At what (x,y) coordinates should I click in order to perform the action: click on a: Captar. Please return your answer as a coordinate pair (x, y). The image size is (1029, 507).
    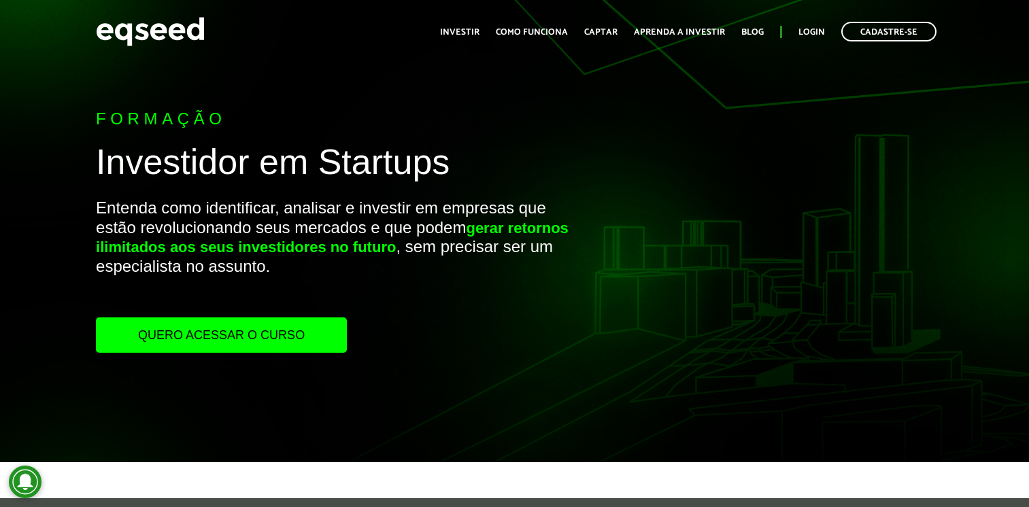
    Looking at the image, I should click on (601, 32).